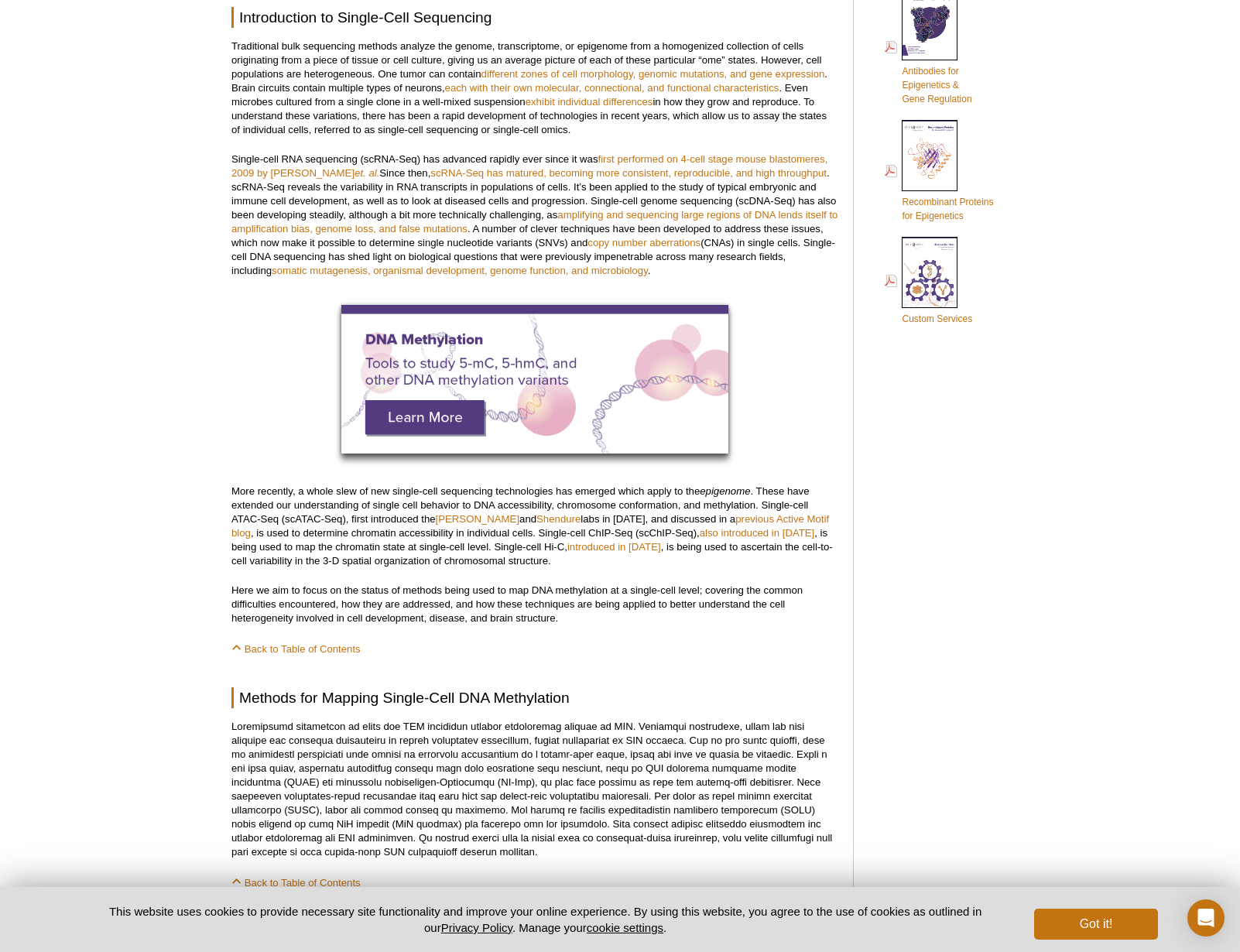 The image size is (1240, 952). What do you see at coordinates (558, 519) in the screenshot?
I see `a: Shendure` at bounding box center [558, 519].